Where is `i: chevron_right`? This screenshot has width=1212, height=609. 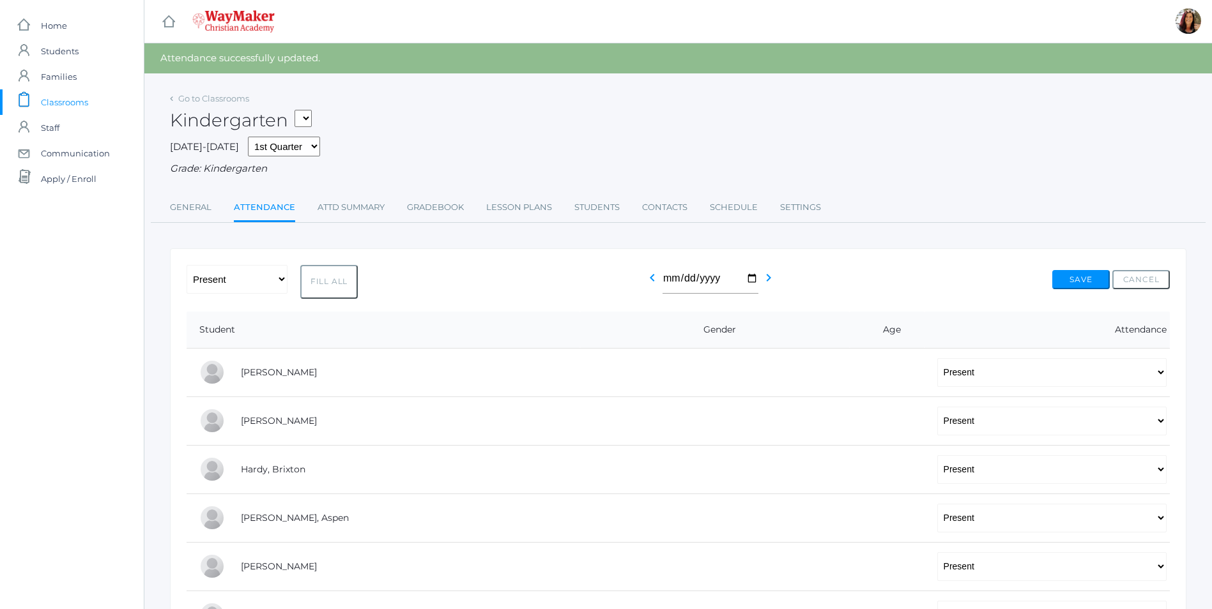 i: chevron_right is located at coordinates (768, 278).